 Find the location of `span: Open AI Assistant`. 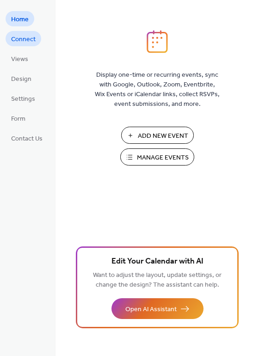

span: Open AI Assistant is located at coordinates (151, 309).